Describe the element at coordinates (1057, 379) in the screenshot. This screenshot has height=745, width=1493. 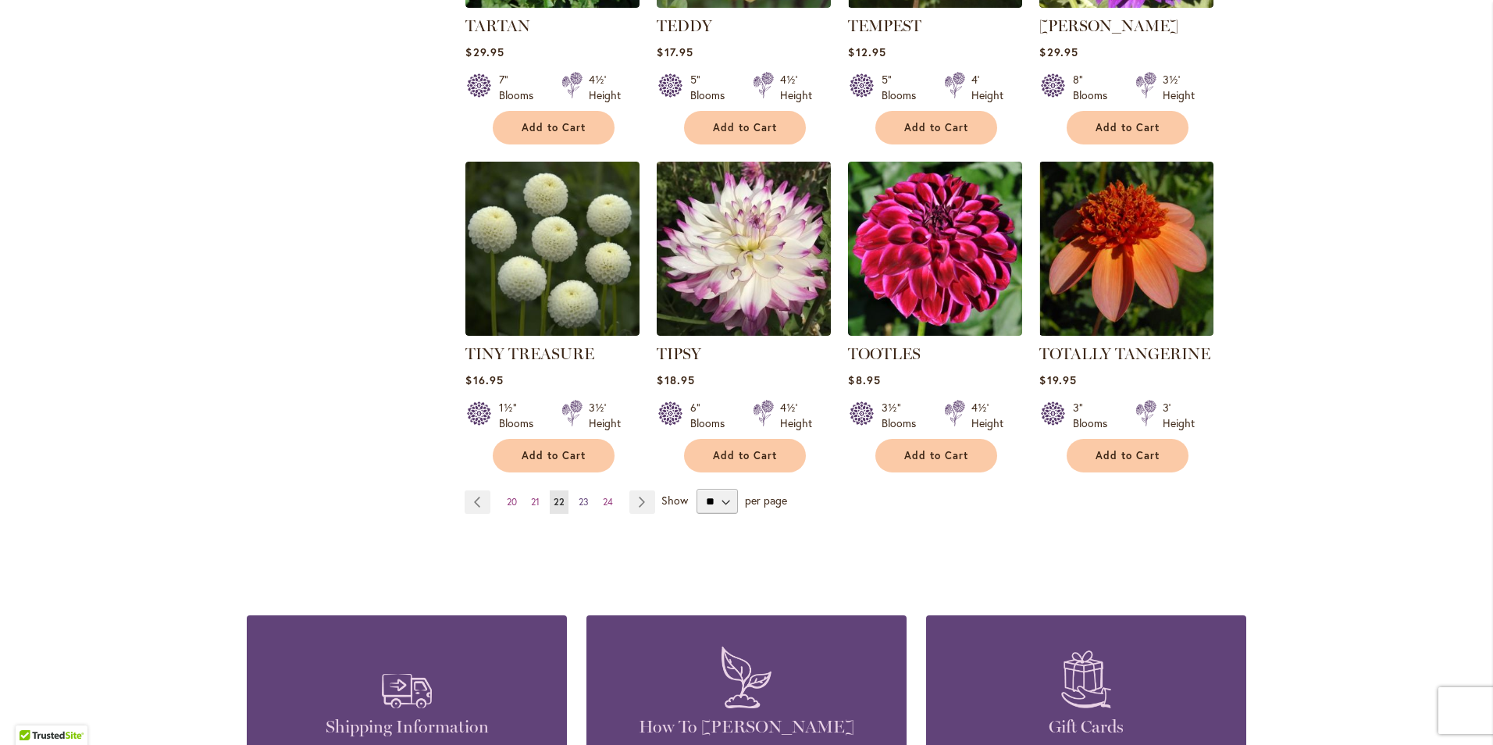
I see `span: $19.95` at that location.